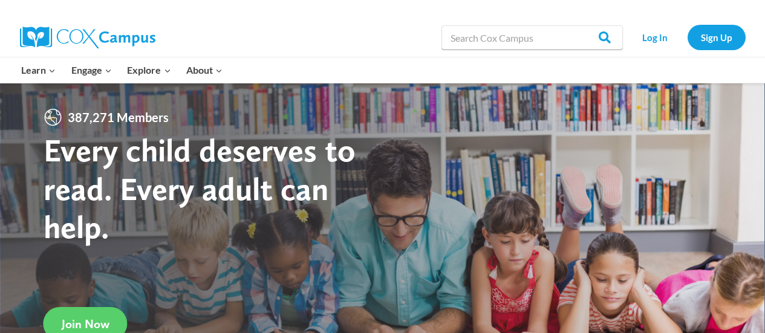 This screenshot has width=765, height=333. What do you see at coordinates (91, 70) in the screenshot?
I see `span: Engage` at bounding box center [91, 70].